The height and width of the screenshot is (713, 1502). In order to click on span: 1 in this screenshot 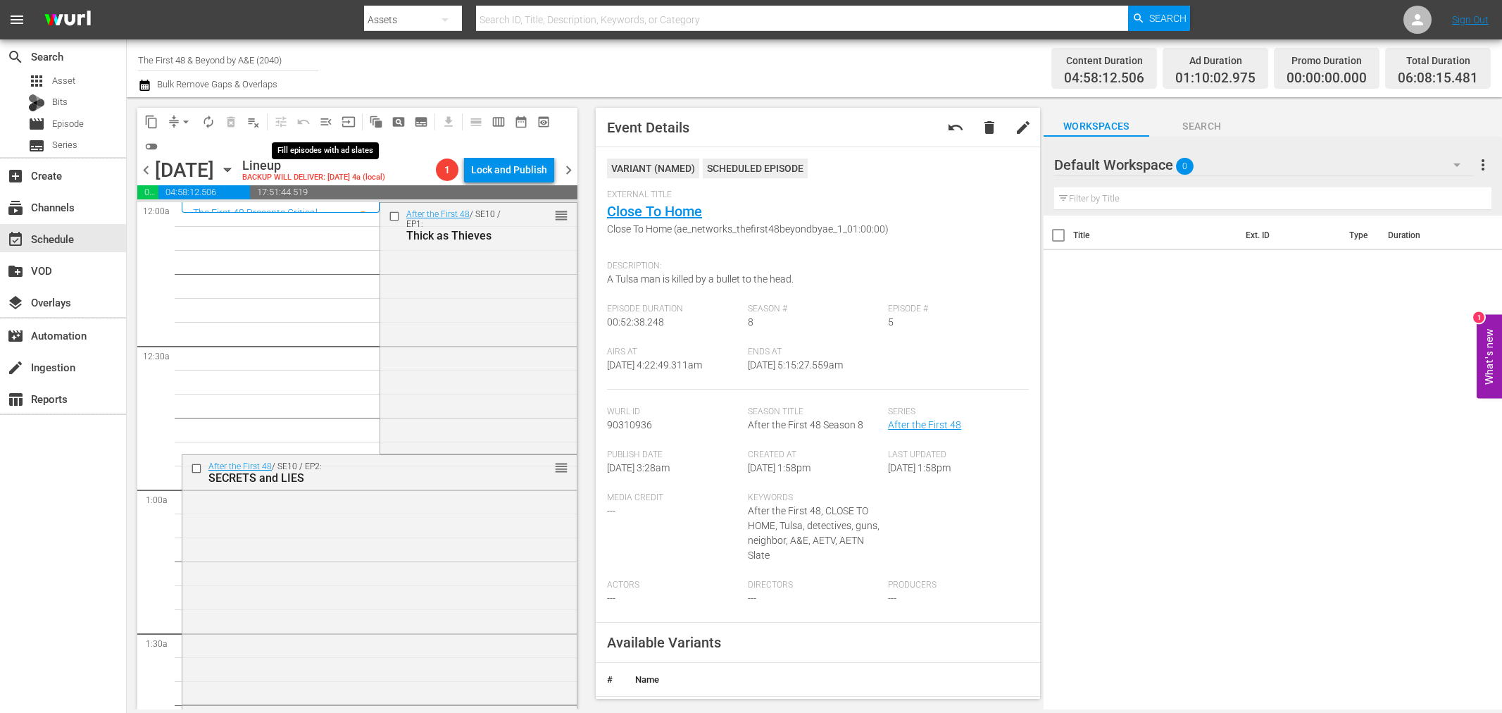, I will do `click(447, 170)`.